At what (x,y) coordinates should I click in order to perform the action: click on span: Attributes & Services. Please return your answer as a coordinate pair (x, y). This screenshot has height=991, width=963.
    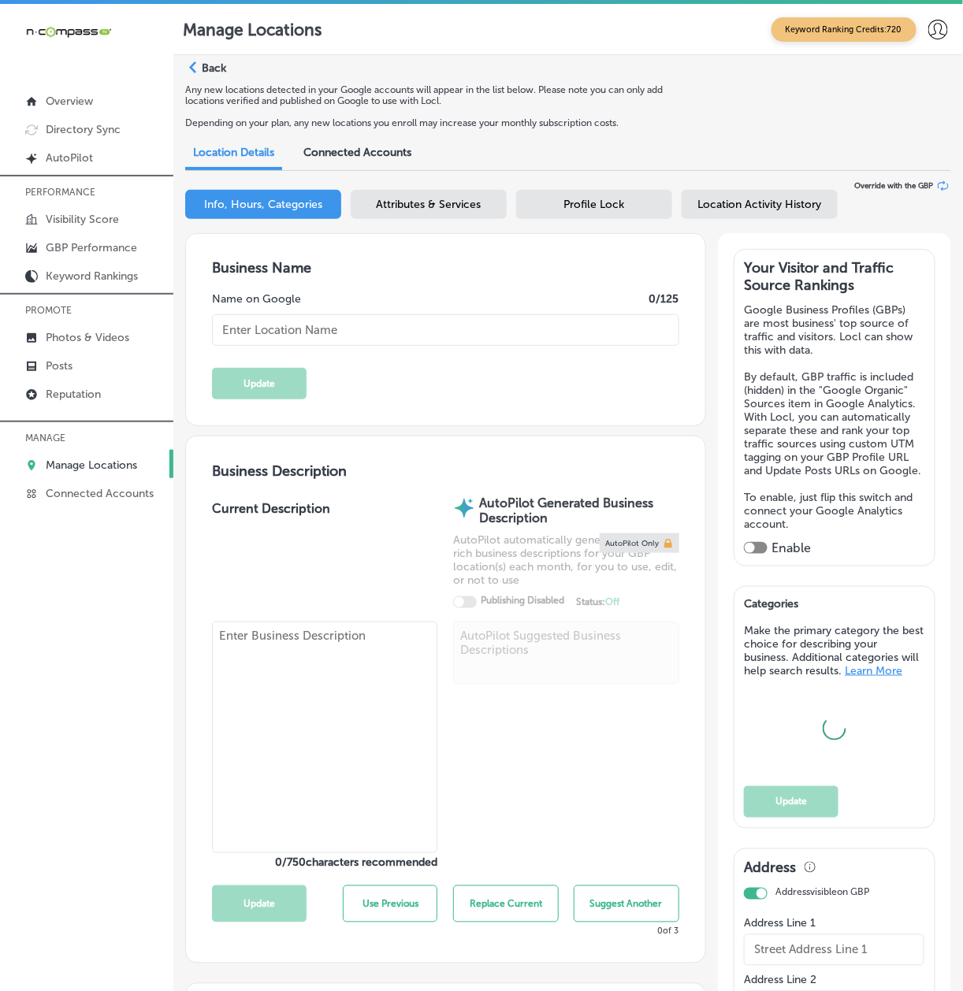
    Looking at the image, I should click on (429, 204).